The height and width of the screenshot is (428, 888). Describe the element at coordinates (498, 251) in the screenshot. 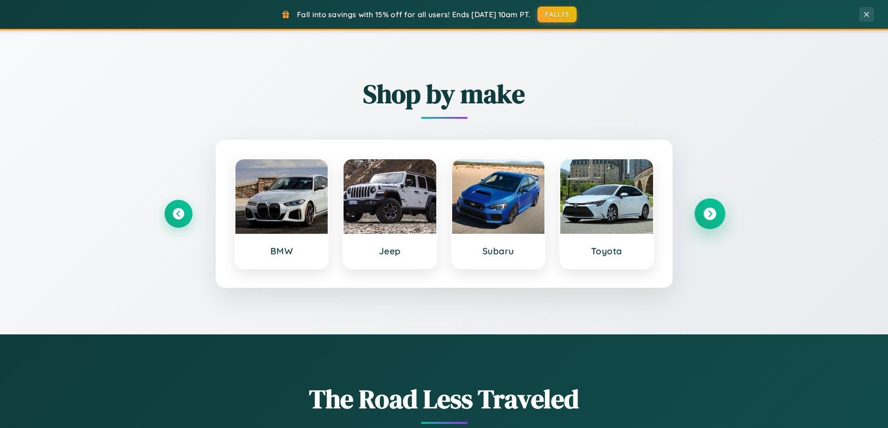

I see `h3: Subaru` at that location.